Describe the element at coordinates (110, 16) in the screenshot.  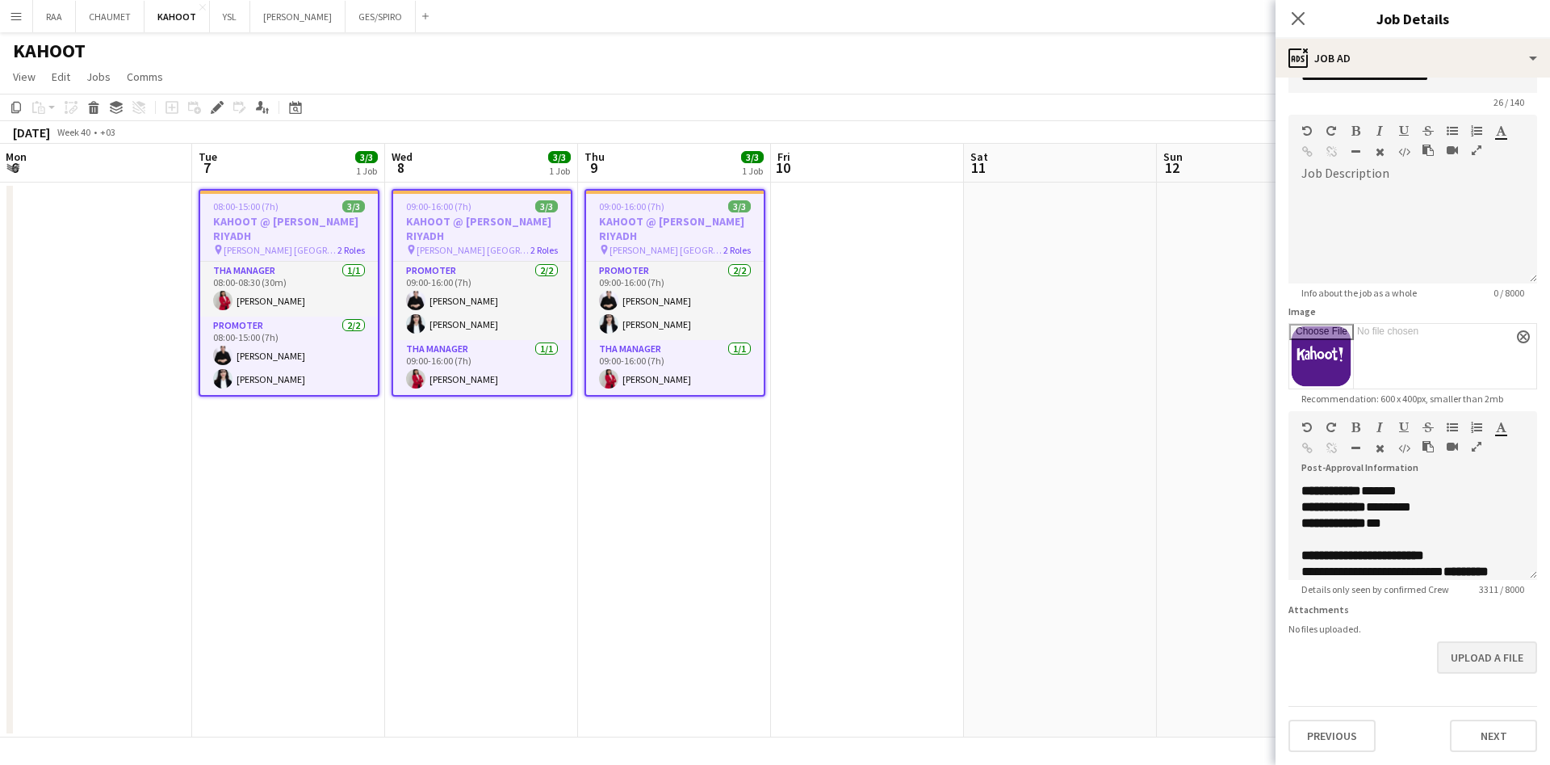
I see `button: CHAUMET` at that location.